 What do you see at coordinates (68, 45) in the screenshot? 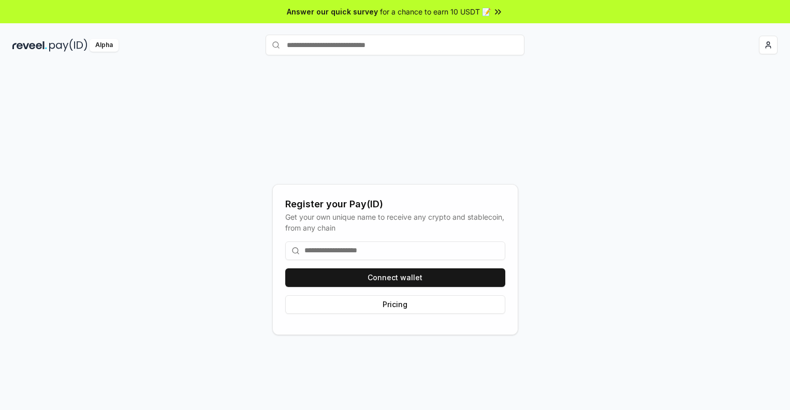
I see `img: pay_id` at bounding box center [68, 45].